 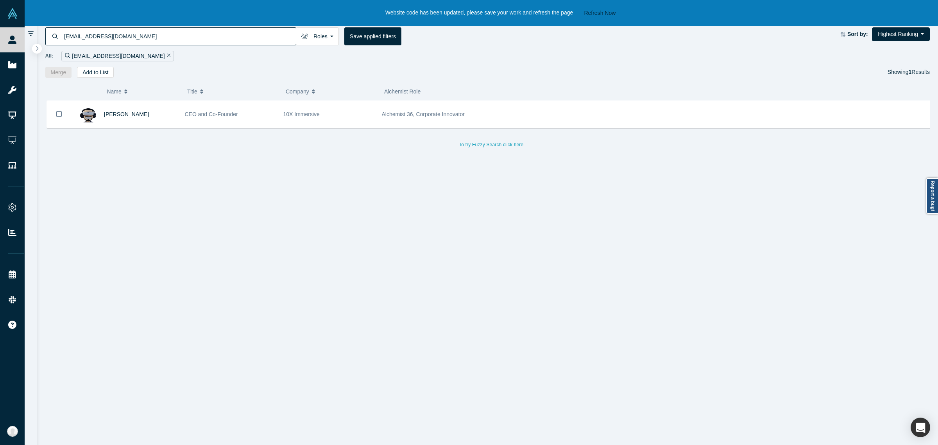 What do you see at coordinates (919, 72) in the screenshot?
I see `span: Results` at bounding box center [919, 72].